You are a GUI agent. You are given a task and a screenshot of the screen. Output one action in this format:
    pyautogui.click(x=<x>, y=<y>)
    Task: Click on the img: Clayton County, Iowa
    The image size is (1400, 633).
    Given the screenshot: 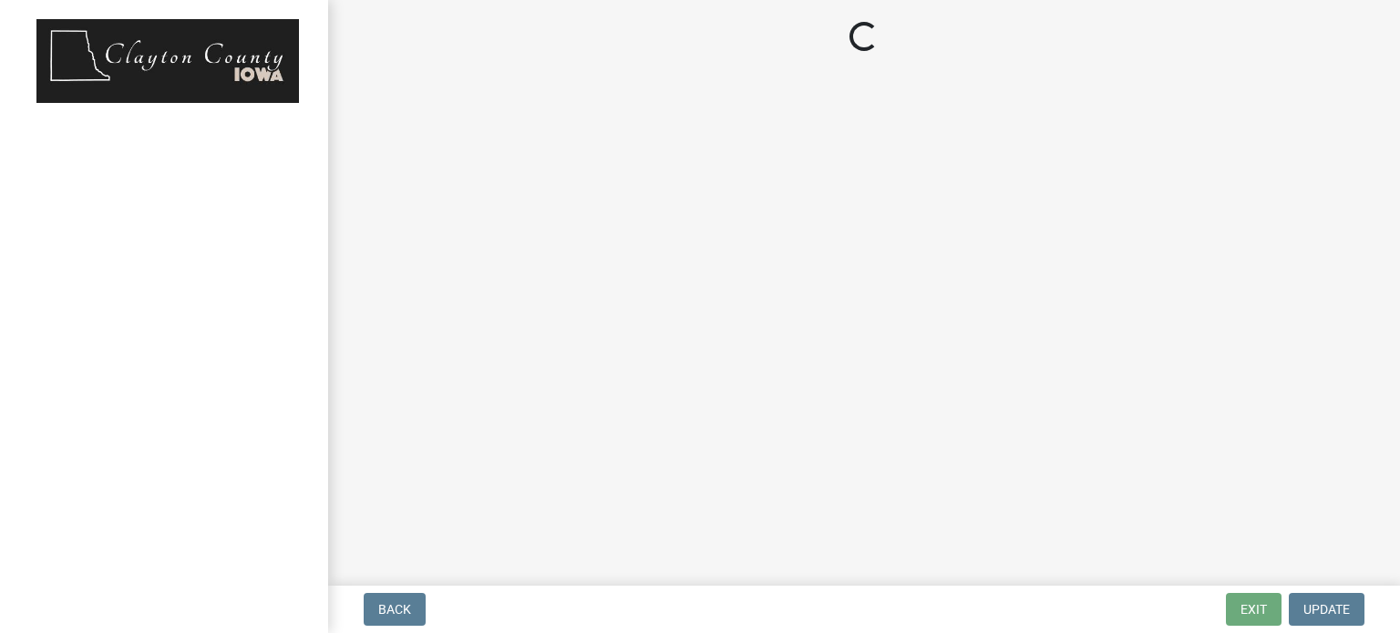 What is the action you would take?
    pyautogui.click(x=168, y=61)
    